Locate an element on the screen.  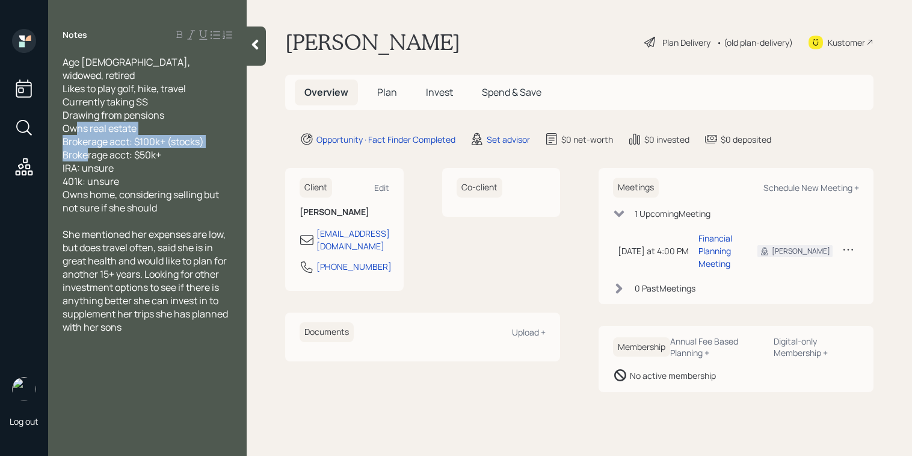
div: Digital-only Membership + is located at coordinates (817, 347).